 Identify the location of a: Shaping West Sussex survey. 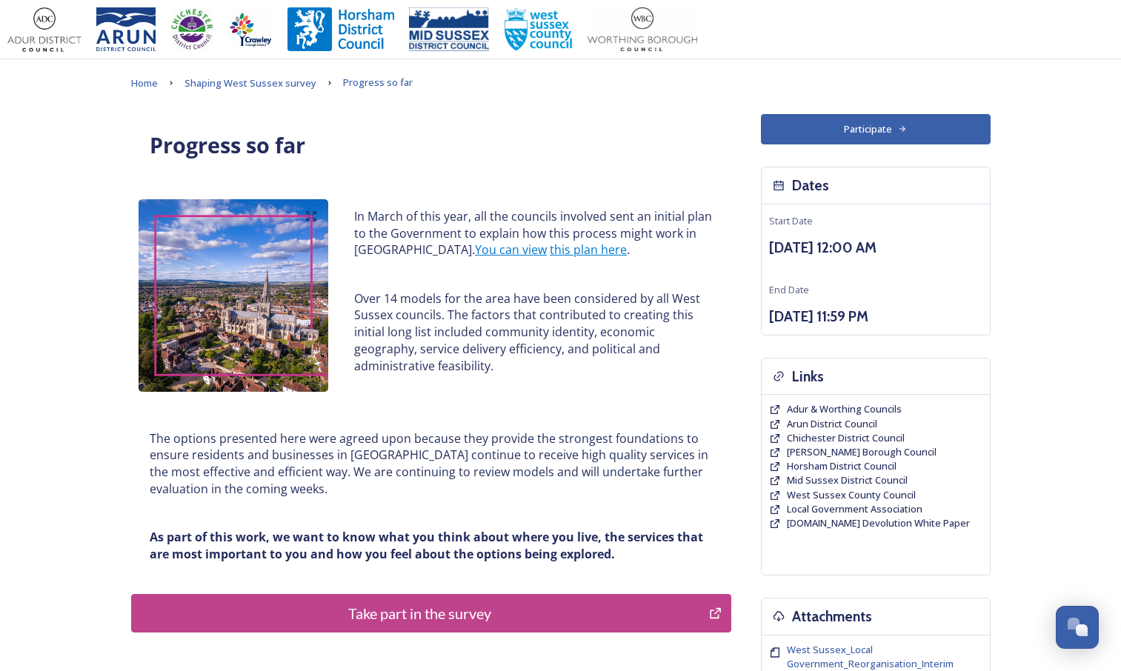
(250, 83).